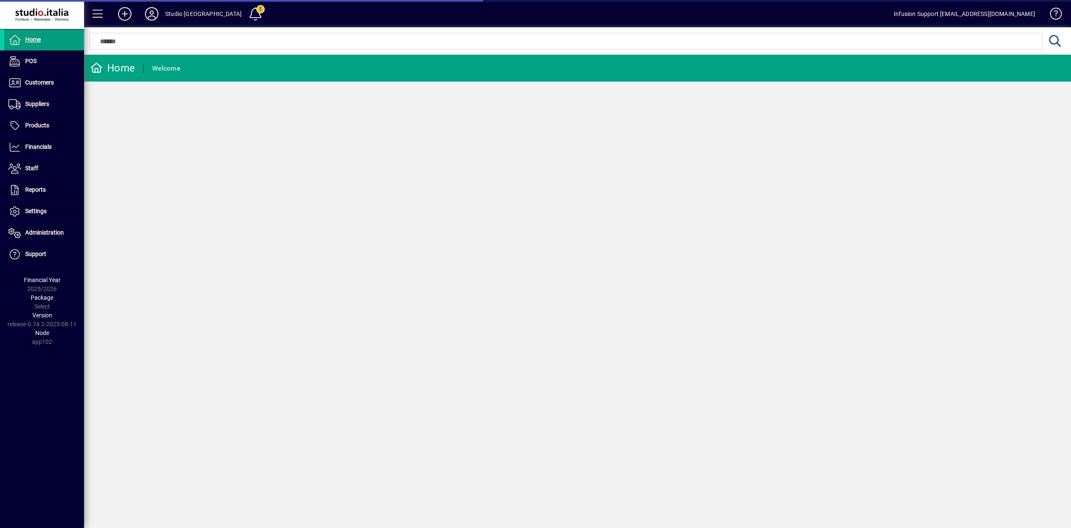 This screenshot has height=528, width=1071. Describe the element at coordinates (44, 254) in the screenshot. I see `a: Support` at that location.